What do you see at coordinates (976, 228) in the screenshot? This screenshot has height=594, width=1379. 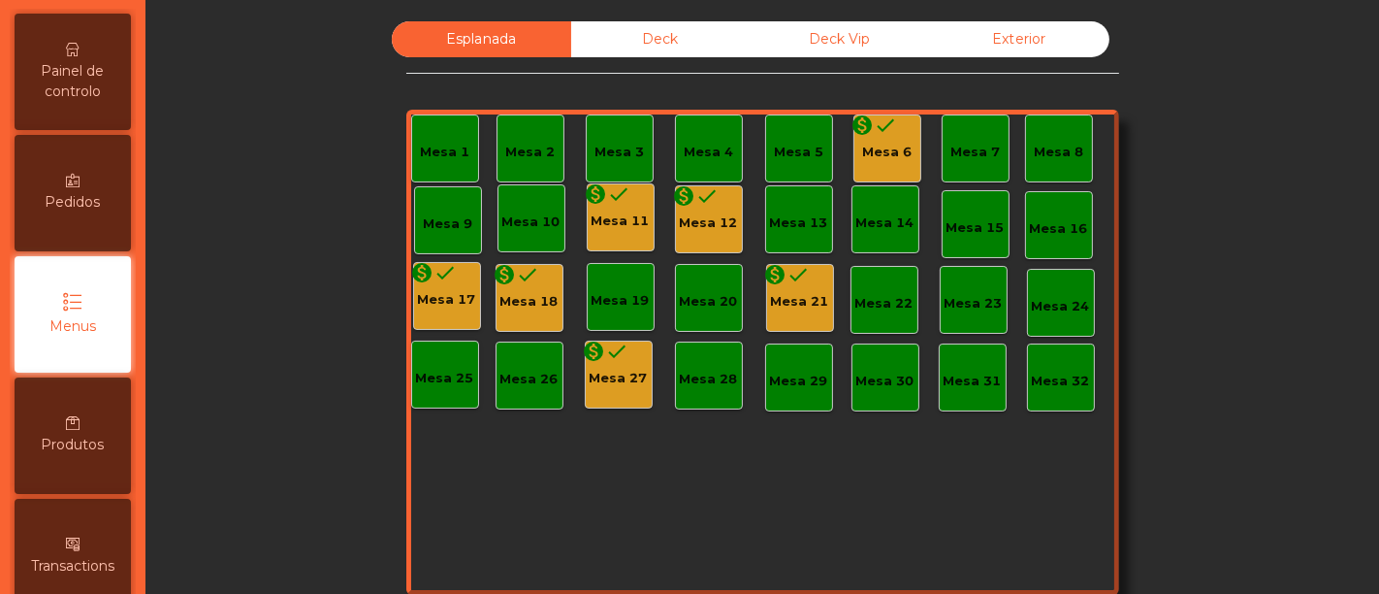 I see `div: Mesa 15` at bounding box center [976, 228].